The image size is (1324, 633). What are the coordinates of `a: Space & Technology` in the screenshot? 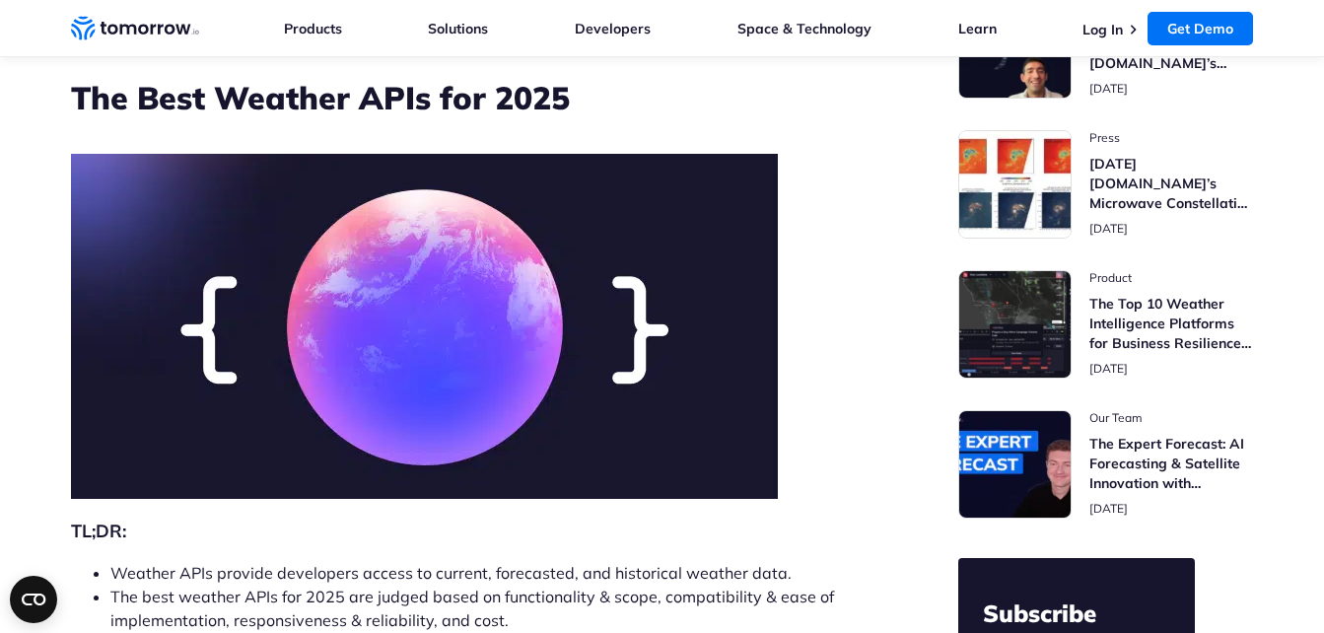 It's located at (804, 29).